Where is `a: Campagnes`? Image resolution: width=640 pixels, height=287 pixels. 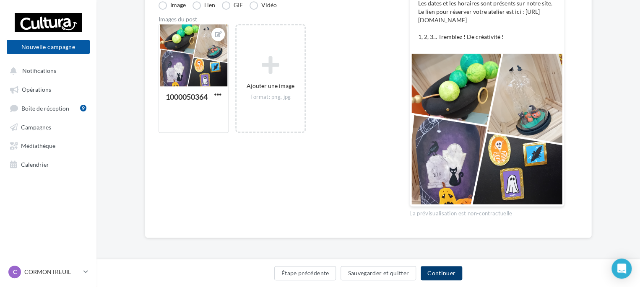
a: Campagnes is located at coordinates (48, 127).